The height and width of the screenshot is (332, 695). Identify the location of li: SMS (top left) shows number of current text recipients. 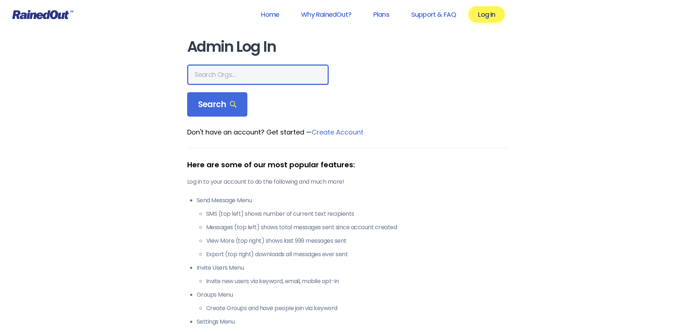
(357, 214).